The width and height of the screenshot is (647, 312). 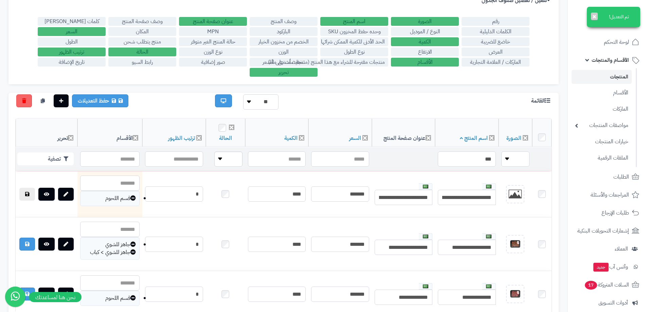 I want to click on th: عنوان صفحة المنتج, so click(x=404, y=133).